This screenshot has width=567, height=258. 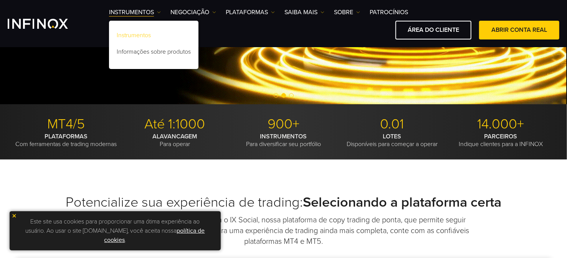 What do you see at coordinates (392, 124) in the screenshot?
I see `p: 0.01` at bounding box center [392, 124].